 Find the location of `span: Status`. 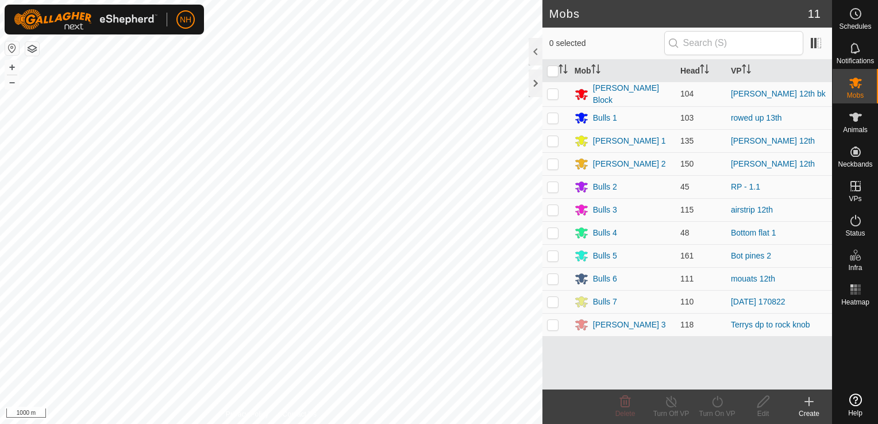

span: Status is located at coordinates (855, 233).